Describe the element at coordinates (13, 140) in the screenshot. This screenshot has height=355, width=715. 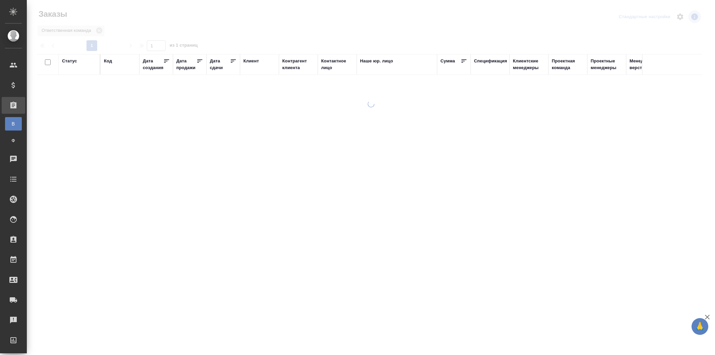
I see `a: Ф` at that location.